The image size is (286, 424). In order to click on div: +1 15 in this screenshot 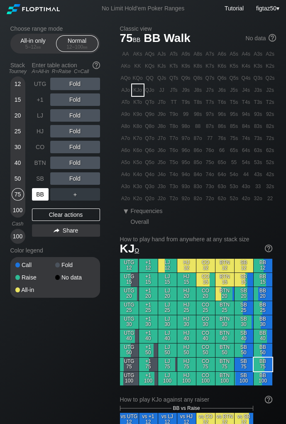, I will do `click(148, 280)`.